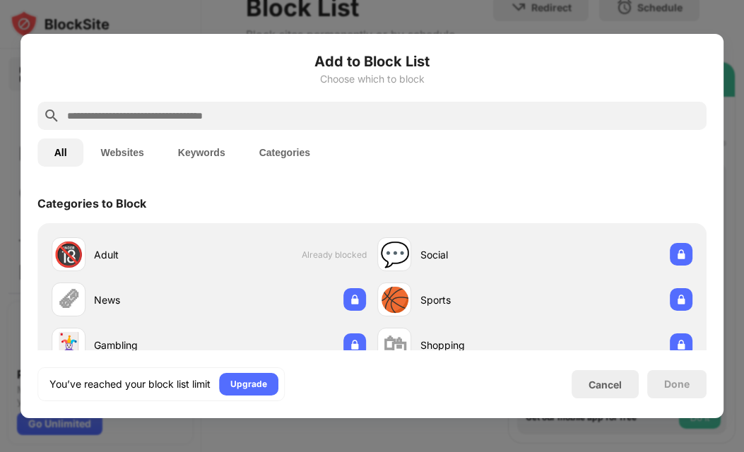 Image resolution: width=744 pixels, height=452 pixels. Describe the element at coordinates (478, 254) in the screenshot. I see `div: Social` at that location.